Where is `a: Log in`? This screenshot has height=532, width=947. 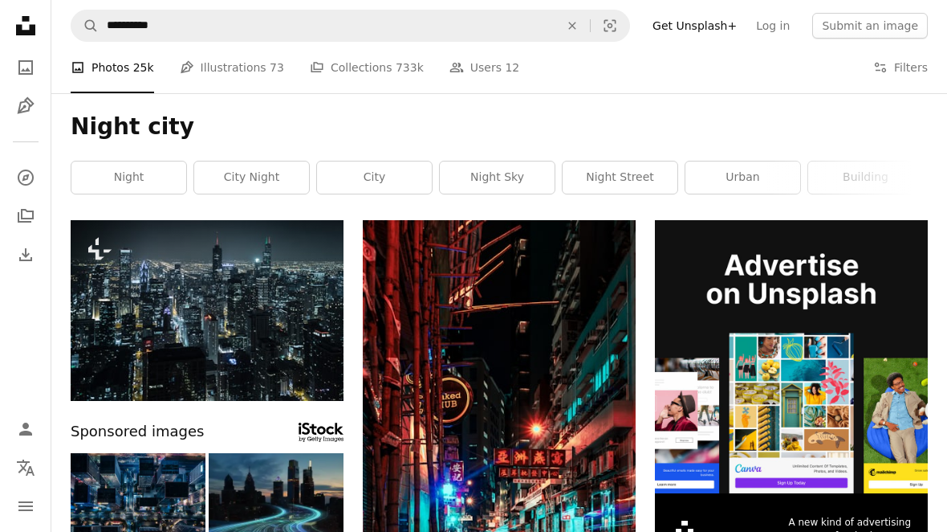
a: Log in is located at coordinates (773, 26).